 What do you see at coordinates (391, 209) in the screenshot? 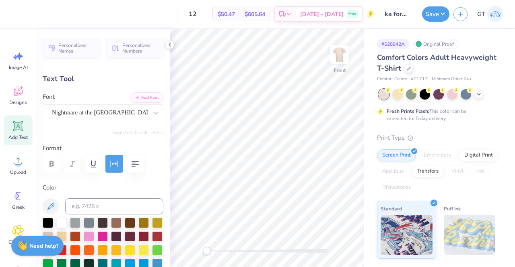
I see `span: Standard` at bounding box center [391, 209].